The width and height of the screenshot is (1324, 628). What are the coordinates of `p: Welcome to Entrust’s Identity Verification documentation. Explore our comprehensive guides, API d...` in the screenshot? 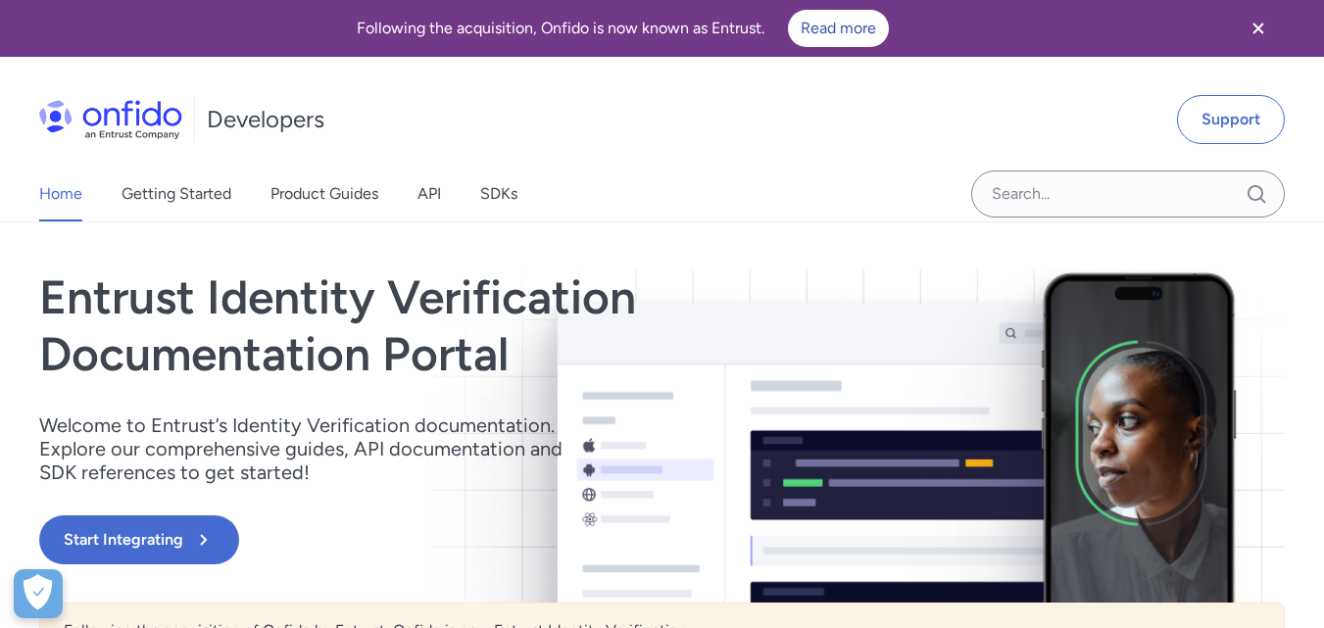 It's located at (314, 449).